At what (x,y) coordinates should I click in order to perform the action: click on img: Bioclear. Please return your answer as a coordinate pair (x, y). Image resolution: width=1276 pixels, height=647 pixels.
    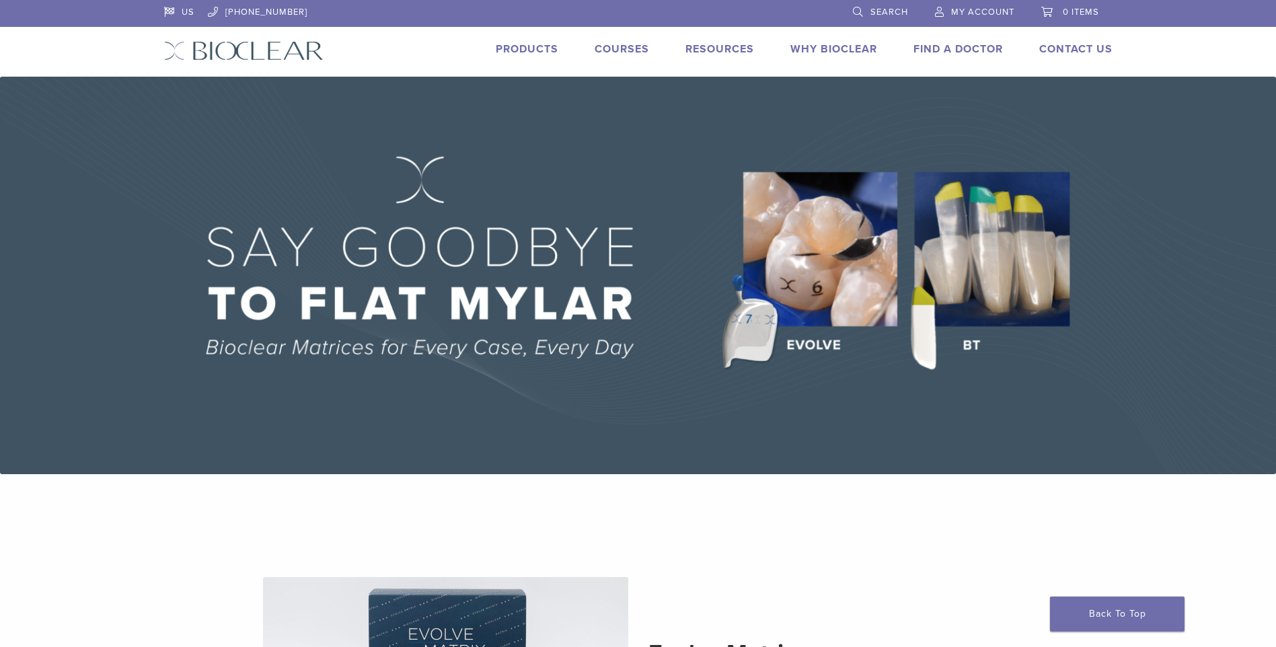
    Looking at the image, I should click on (244, 50).